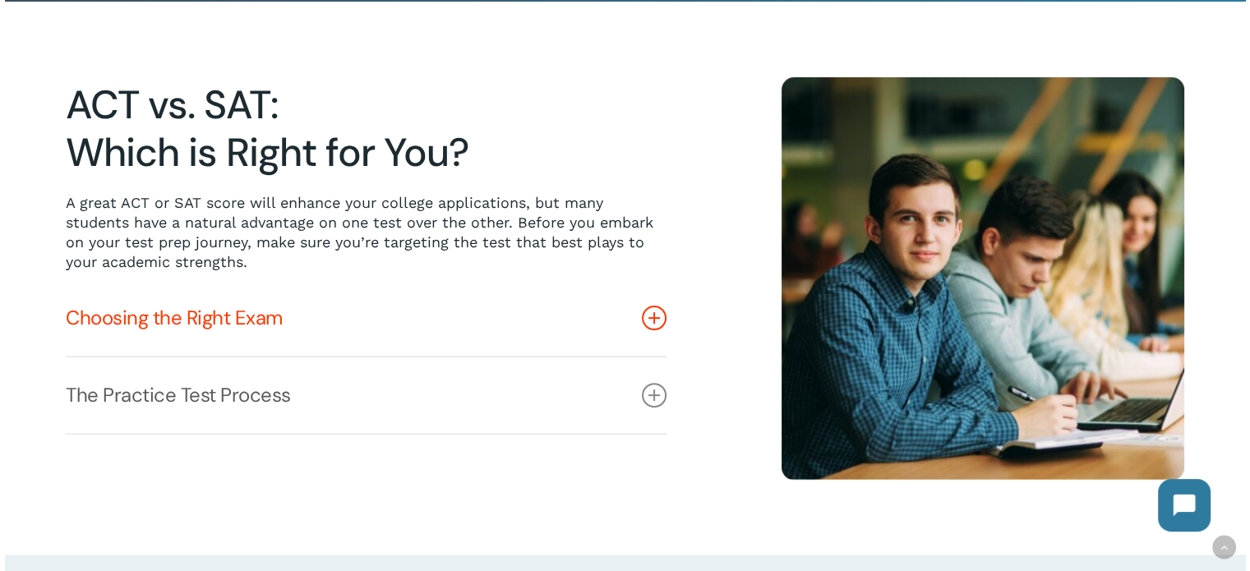 This screenshot has height=571, width=1250. What do you see at coordinates (366, 395) in the screenshot?
I see `a: The Practice Test Process` at bounding box center [366, 395].